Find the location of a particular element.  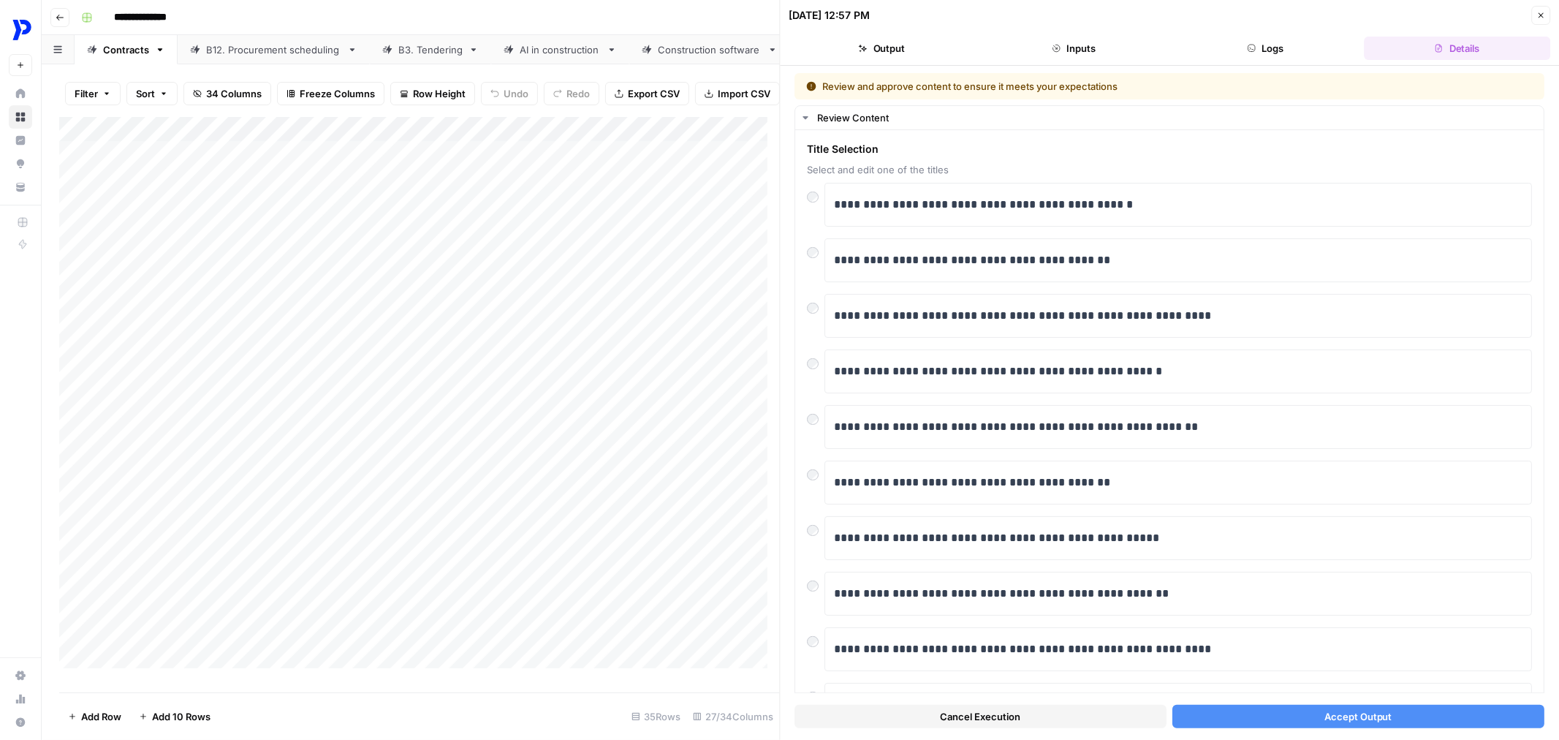

span: Cancel Execution is located at coordinates (981, 716).